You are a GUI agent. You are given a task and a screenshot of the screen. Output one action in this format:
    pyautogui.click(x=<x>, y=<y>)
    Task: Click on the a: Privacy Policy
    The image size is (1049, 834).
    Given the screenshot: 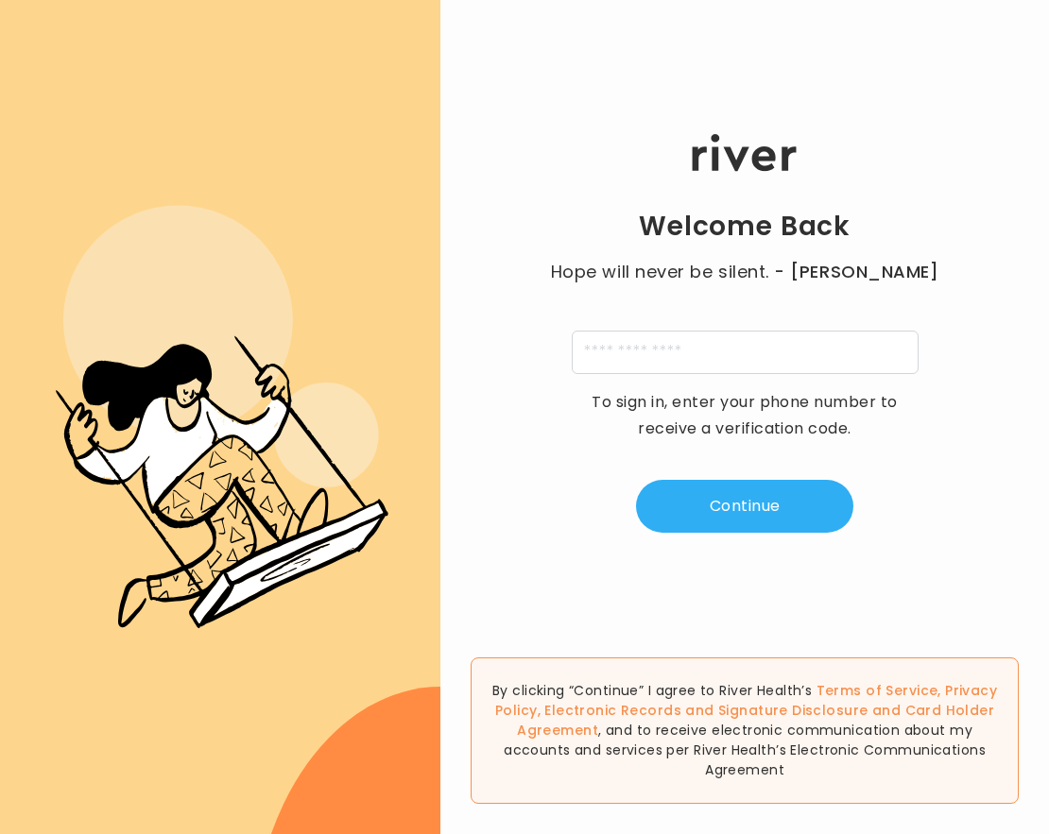 What is the action you would take?
    pyautogui.click(x=745, y=700)
    